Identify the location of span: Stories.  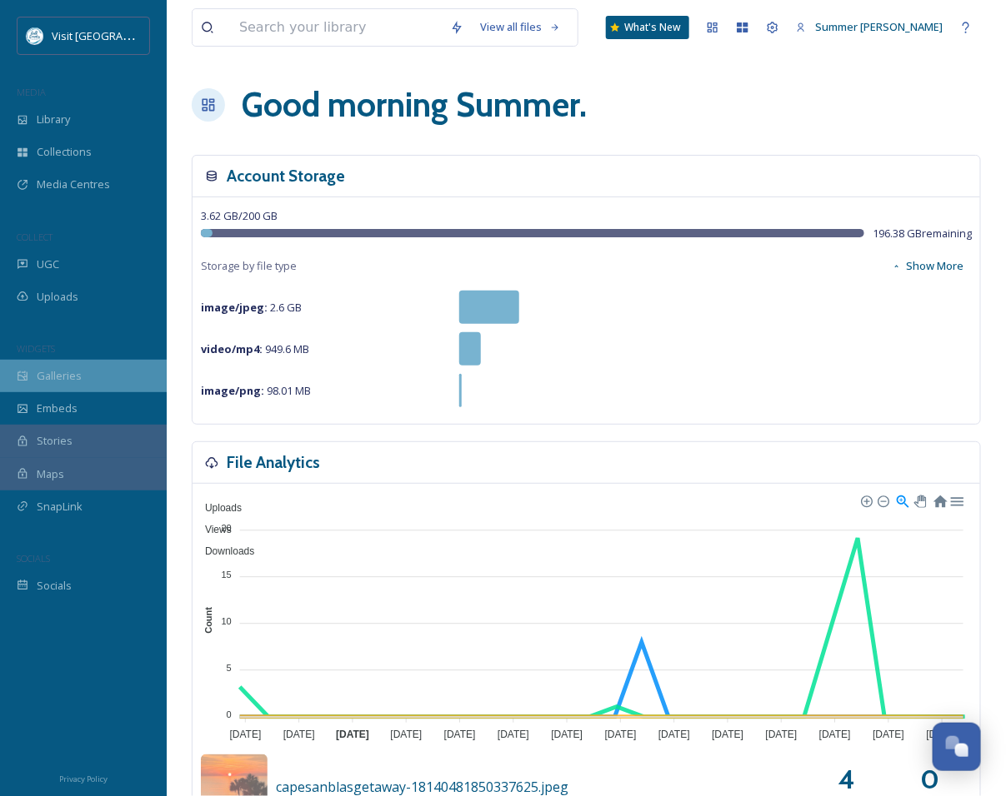
(54, 441).